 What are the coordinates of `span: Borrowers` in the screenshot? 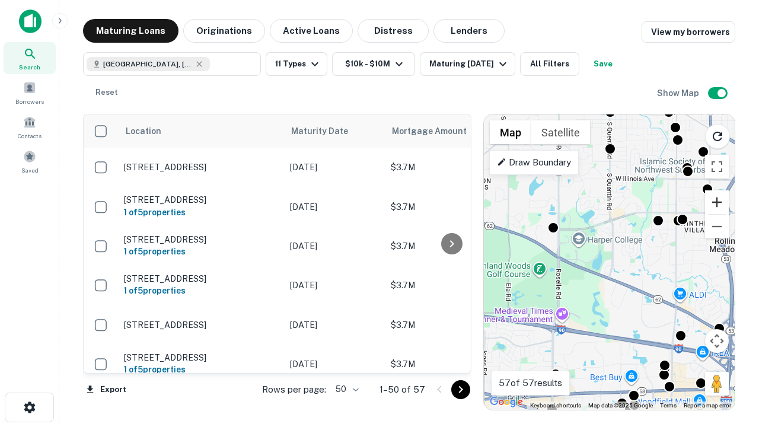 It's located at (30, 101).